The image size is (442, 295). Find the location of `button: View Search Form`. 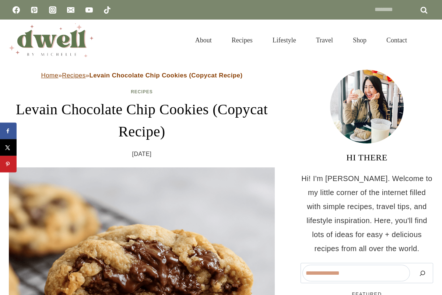

button: View Search Form is located at coordinates (427, 40).